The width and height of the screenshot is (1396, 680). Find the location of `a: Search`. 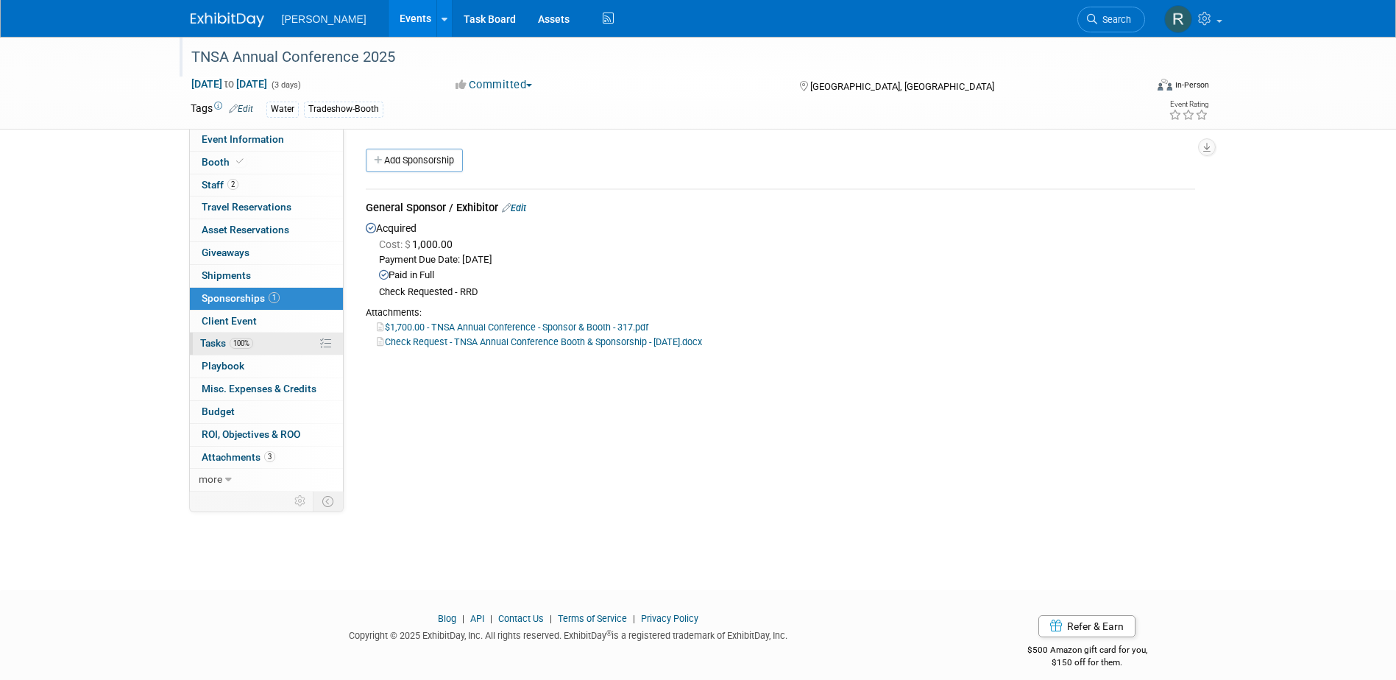

a: Search is located at coordinates (1112, 19).